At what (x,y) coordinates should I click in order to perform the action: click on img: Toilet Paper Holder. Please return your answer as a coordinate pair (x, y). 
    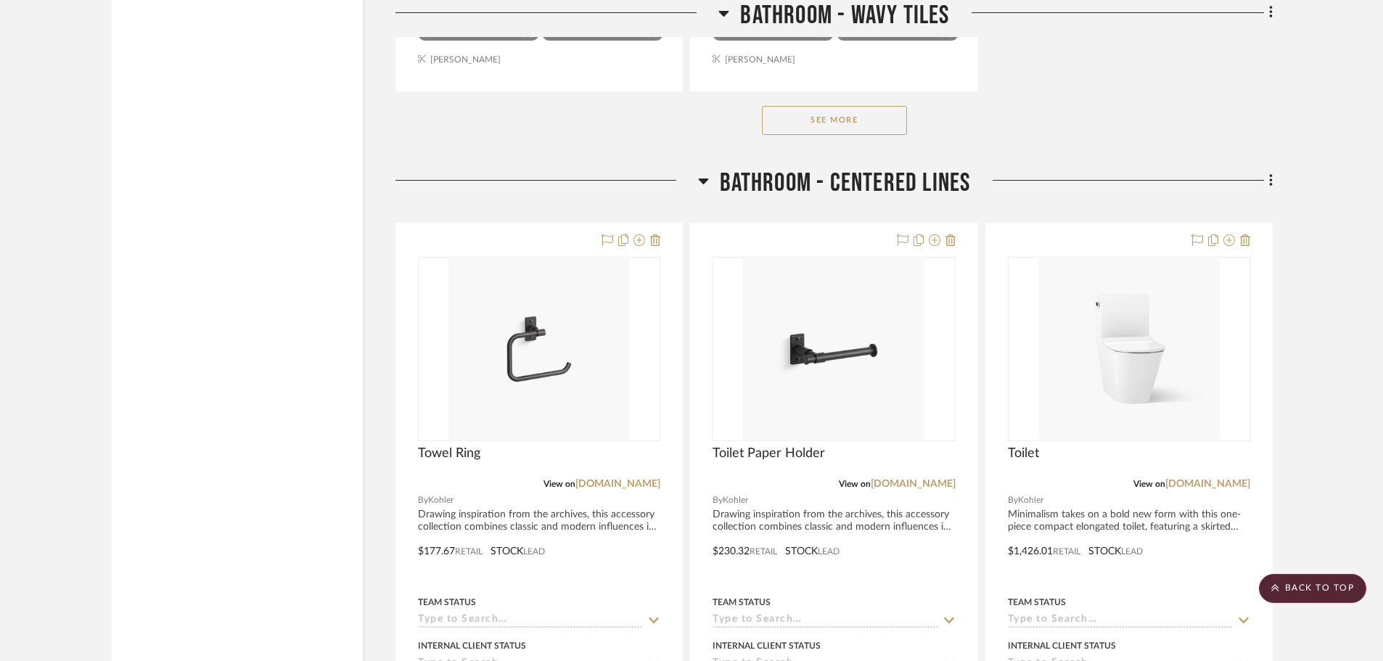
    Looking at the image, I should click on (834, 349).